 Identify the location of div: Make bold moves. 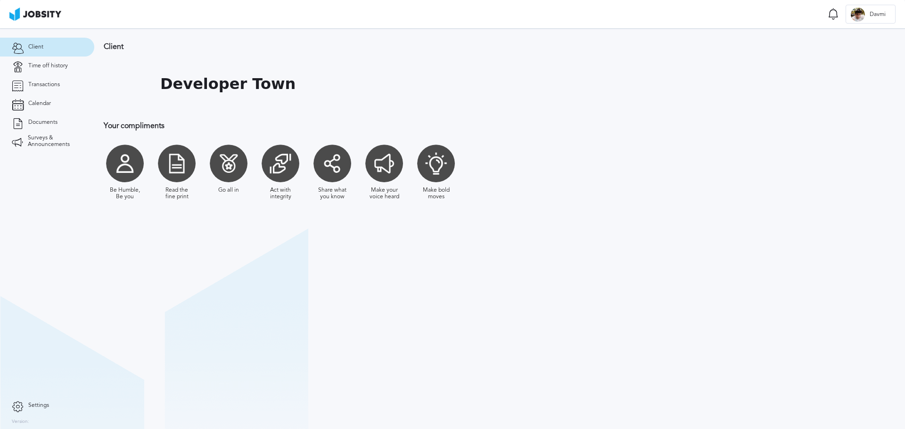
(436, 194).